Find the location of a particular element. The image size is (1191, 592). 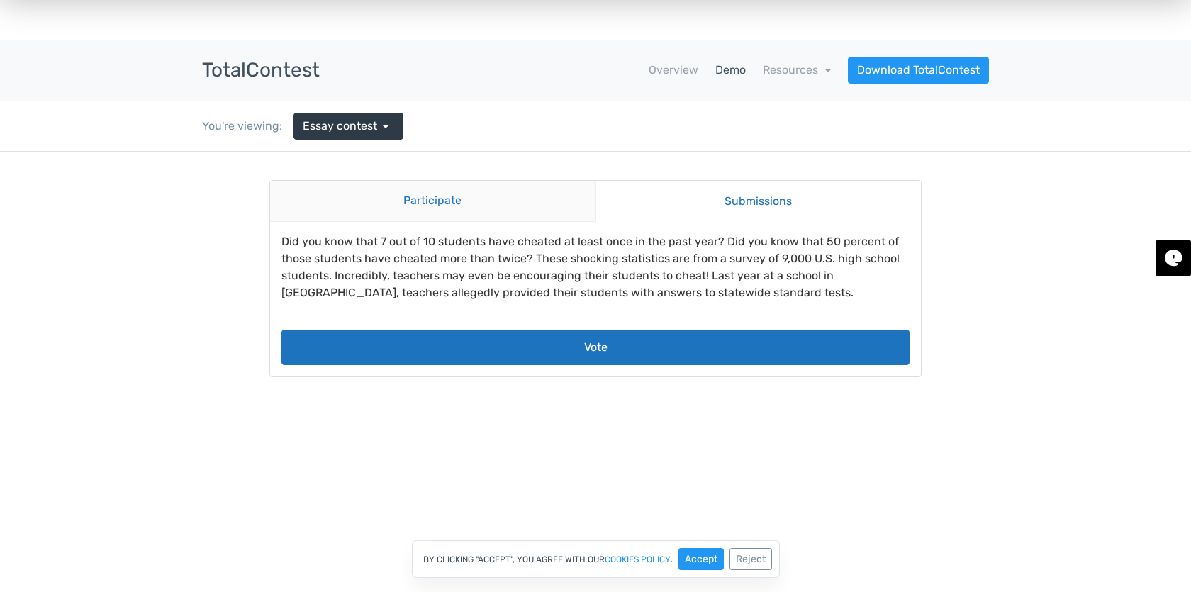

a: Download TotalContest is located at coordinates (918, 70).